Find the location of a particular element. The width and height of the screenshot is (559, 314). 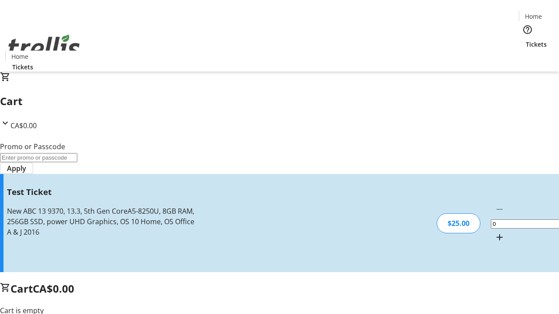

button: Help is located at coordinates (528, 30).